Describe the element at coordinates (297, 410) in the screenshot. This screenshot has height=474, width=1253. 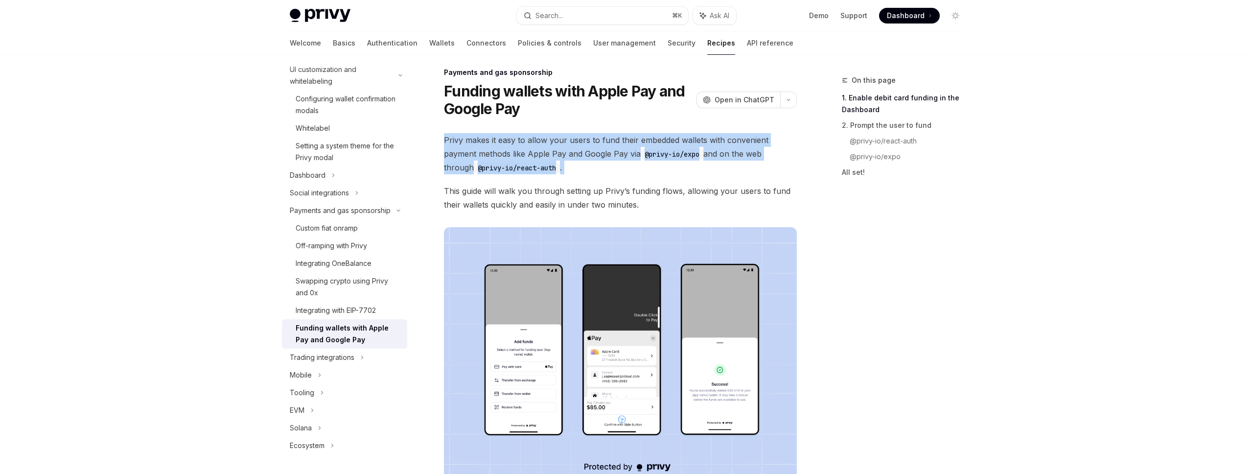
I see `div: EVM` at that location.